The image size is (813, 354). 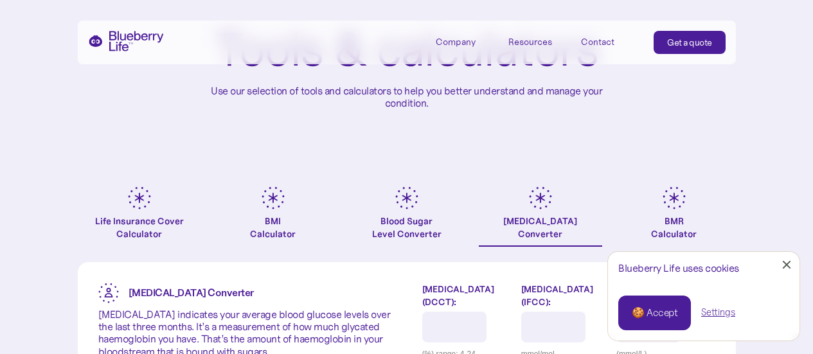 What do you see at coordinates (407, 217) in the screenshot?
I see `a: Blood SugarLevel Converter` at bounding box center [407, 217].